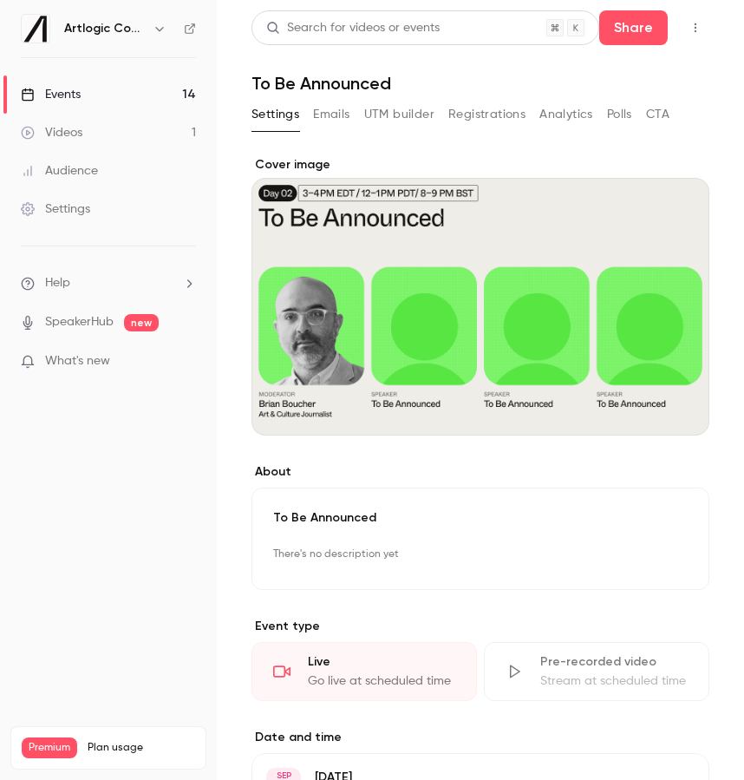 The width and height of the screenshot is (744, 780). What do you see at coordinates (566, 114) in the screenshot?
I see `button: Analytics` at bounding box center [566, 114].